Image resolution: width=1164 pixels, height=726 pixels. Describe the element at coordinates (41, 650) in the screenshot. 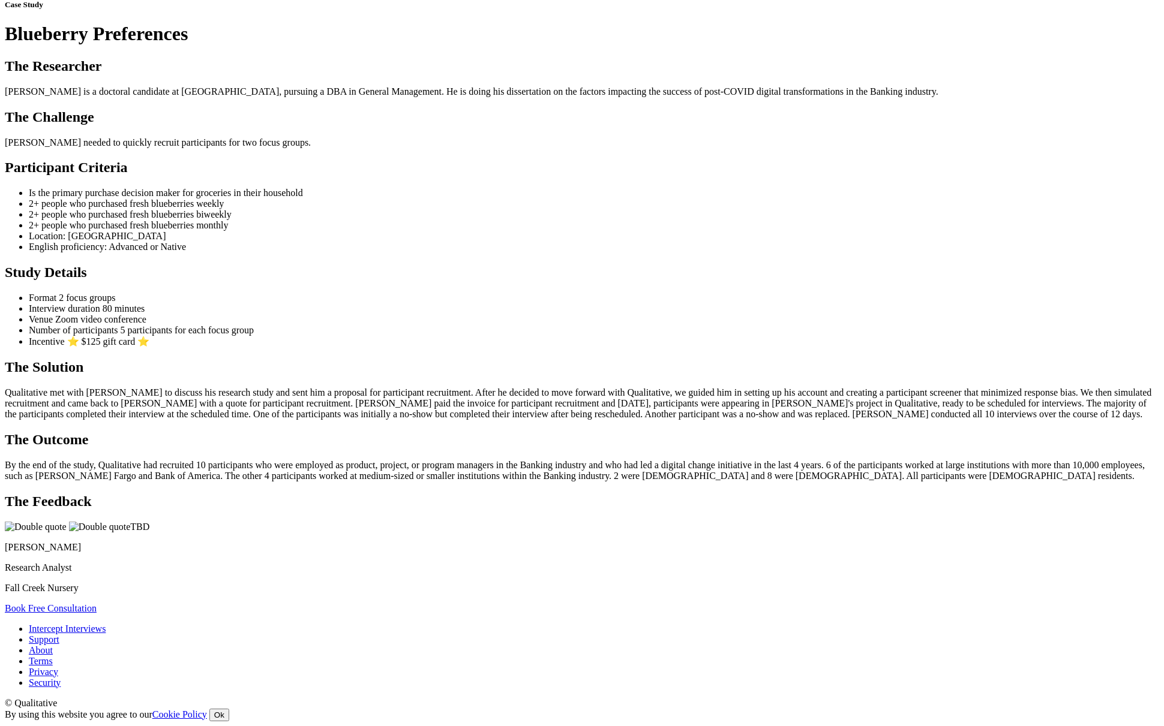

I see `a: About` at that location.